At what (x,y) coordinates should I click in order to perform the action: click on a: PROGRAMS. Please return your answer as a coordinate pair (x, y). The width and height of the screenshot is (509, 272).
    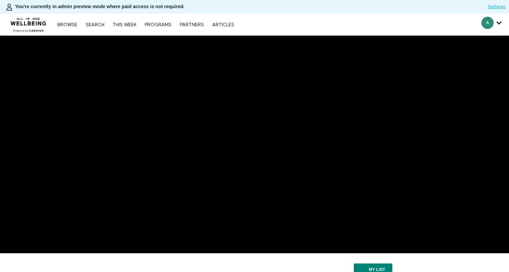
    Looking at the image, I should click on (158, 25).